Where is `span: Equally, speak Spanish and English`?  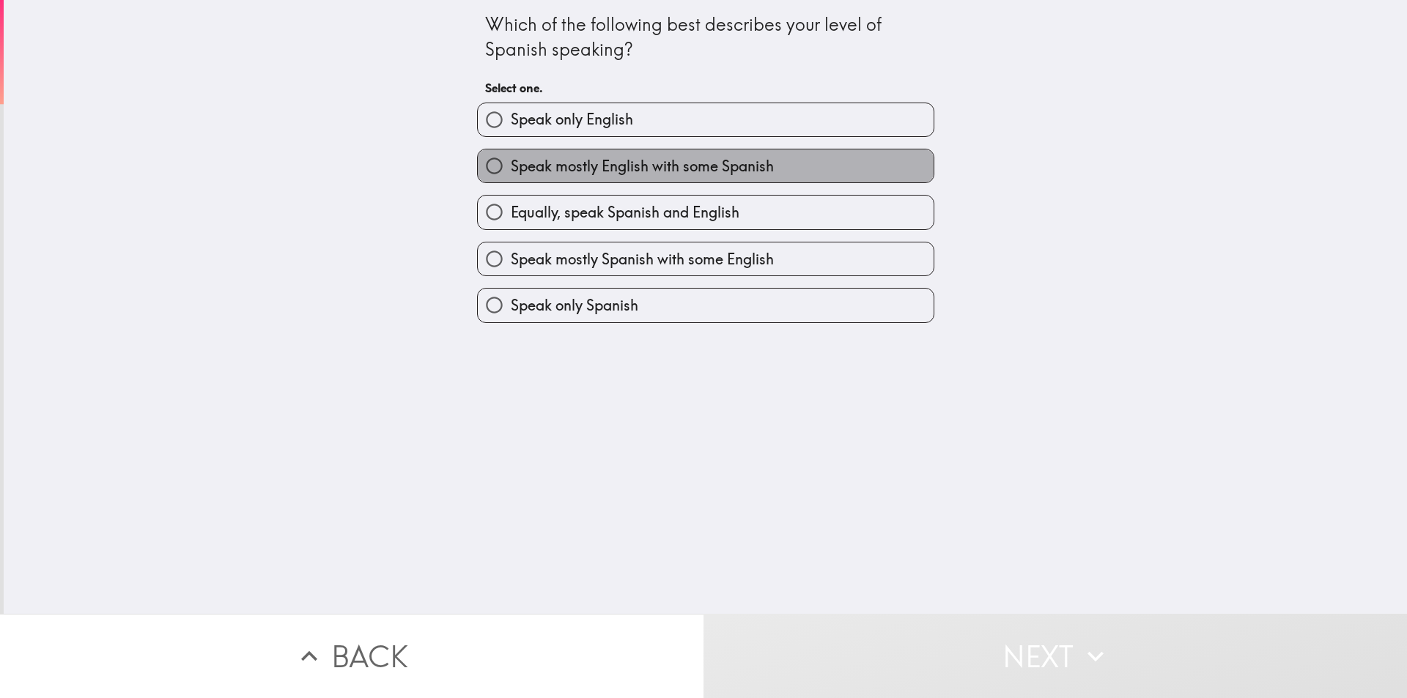
span: Equally, speak Spanish and English is located at coordinates (625, 212).